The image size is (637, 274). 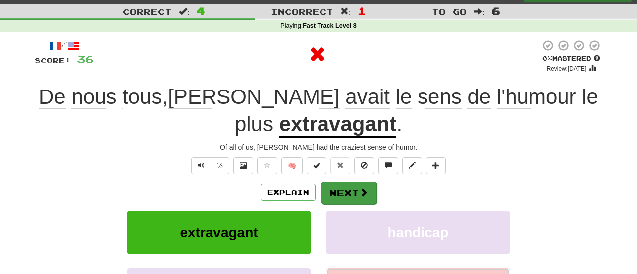 What do you see at coordinates (267, 166) in the screenshot?
I see `button: Favorite sentence (alt+f)` at bounding box center [267, 166].